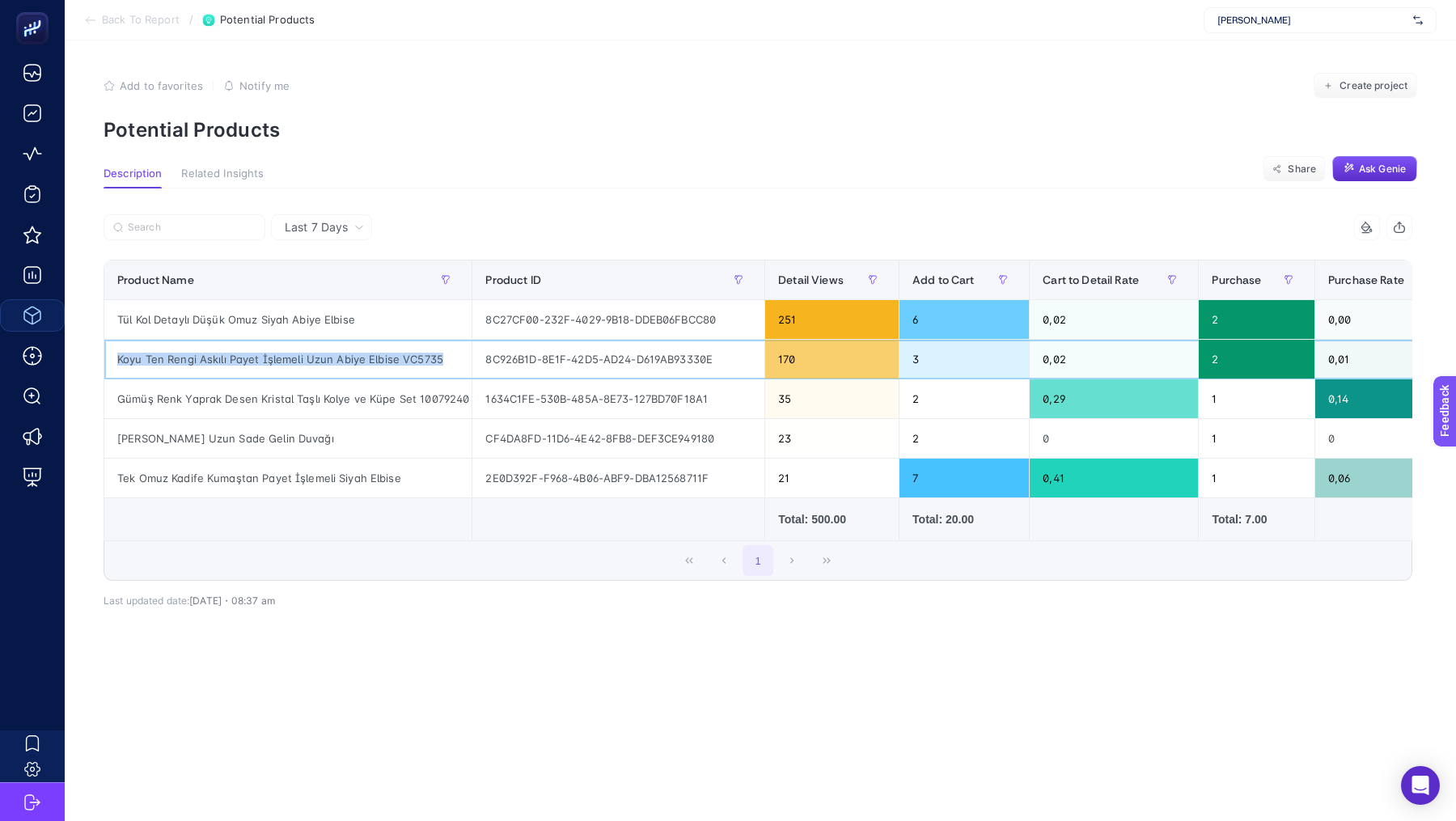 This screenshot has height=821, width=1456. I want to click on span: Purchase Rate, so click(1367, 280).